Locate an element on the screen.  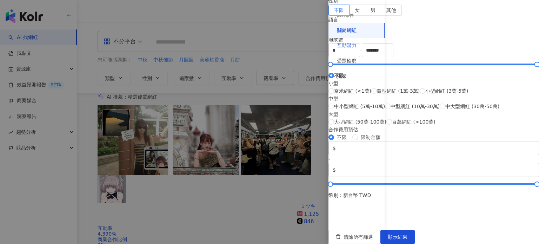
span: 不限 is located at coordinates (339, 10).